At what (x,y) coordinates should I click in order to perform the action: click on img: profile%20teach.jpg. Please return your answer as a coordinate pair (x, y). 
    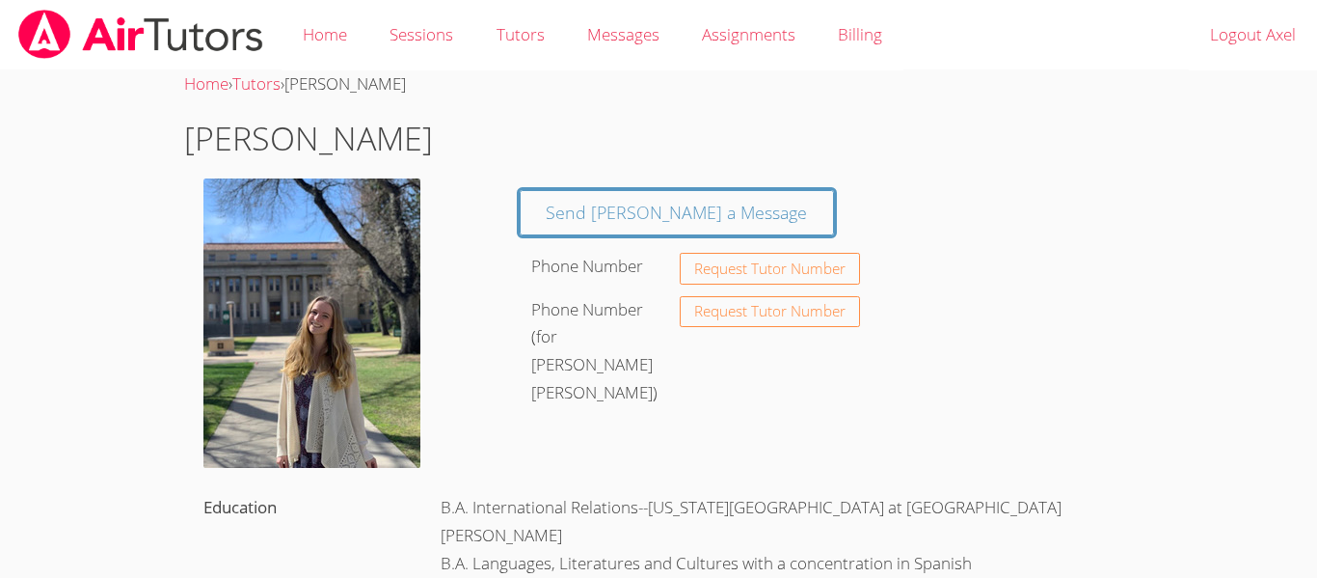
    Looking at the image, I should click on (311, 323).